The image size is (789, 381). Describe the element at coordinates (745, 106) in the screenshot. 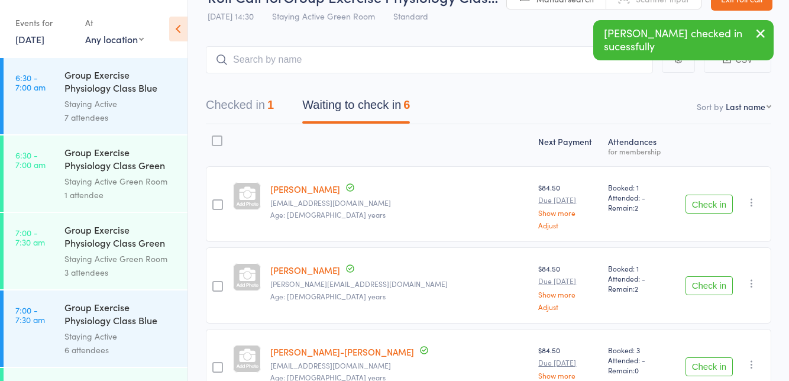

I see `div: Last name` at that location.